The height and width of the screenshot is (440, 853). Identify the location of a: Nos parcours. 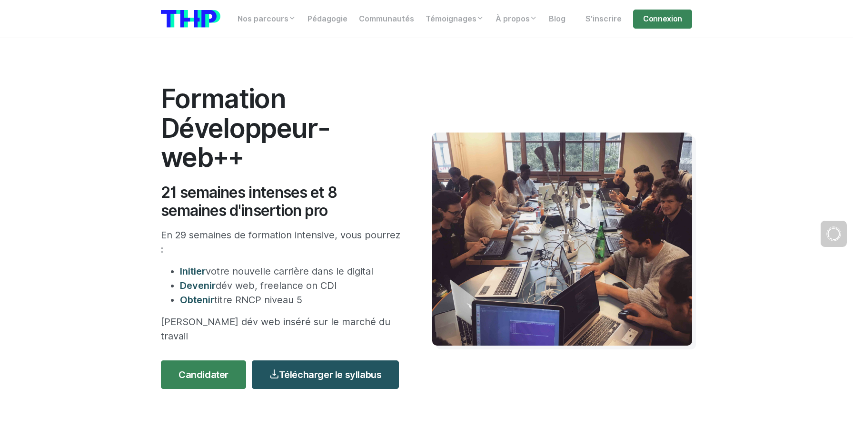
(267, 19).